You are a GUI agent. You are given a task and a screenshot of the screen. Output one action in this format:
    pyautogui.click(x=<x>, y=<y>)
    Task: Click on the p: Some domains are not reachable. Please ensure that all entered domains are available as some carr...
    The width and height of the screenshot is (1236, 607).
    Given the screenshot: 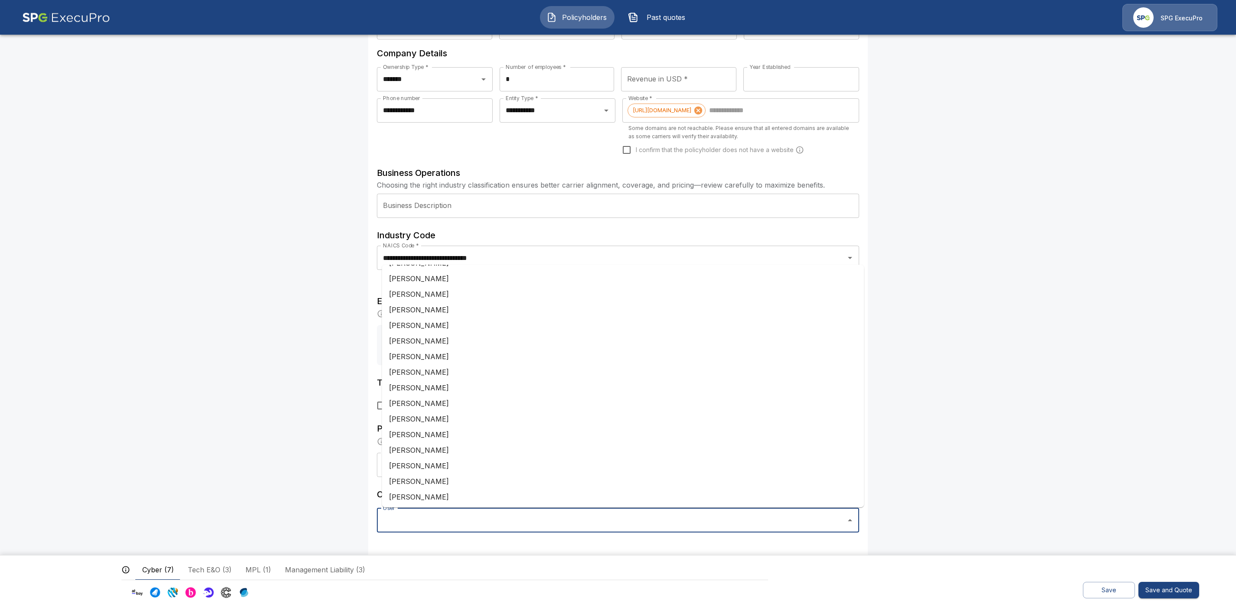 What is the action you would take?
    pyautogui.click(x=741, y=133)
    